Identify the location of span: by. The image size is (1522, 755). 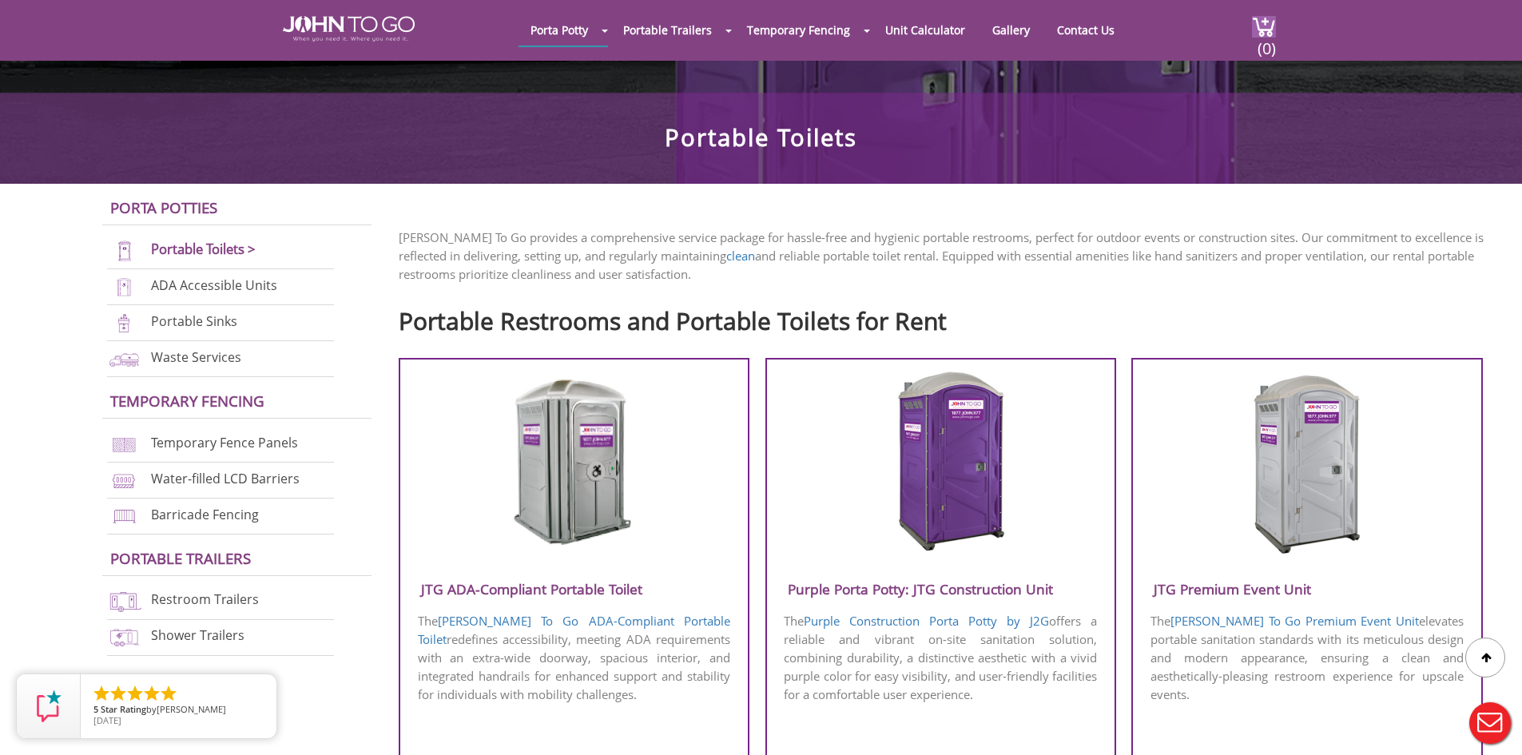
(178, 710).